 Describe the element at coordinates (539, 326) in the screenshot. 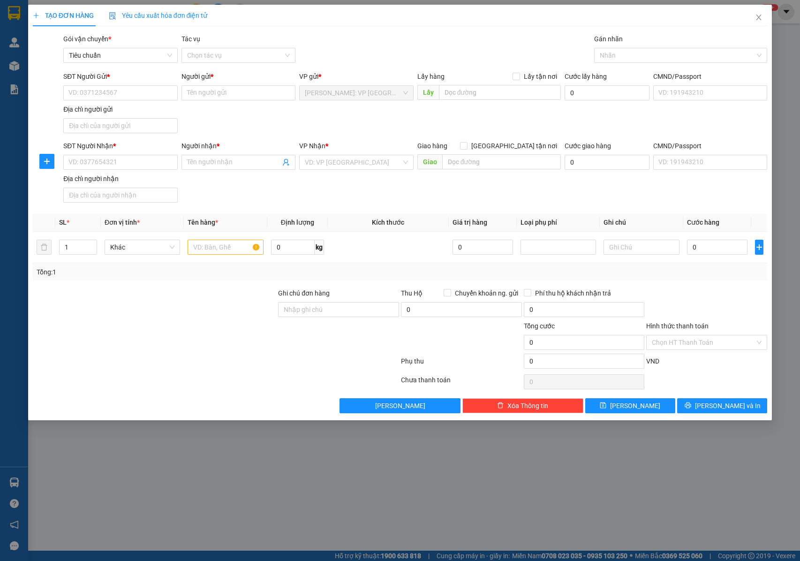

I see `span: Tổng cước` at that location.